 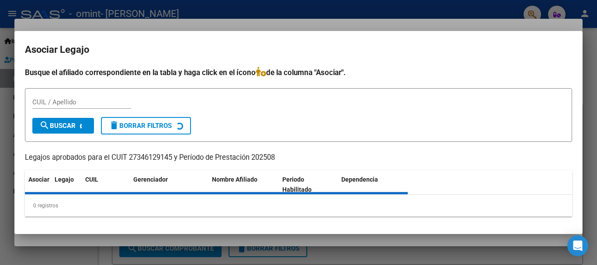 I want to click on datatable-header-cell: Dependencia, so click(x=373, y=185).